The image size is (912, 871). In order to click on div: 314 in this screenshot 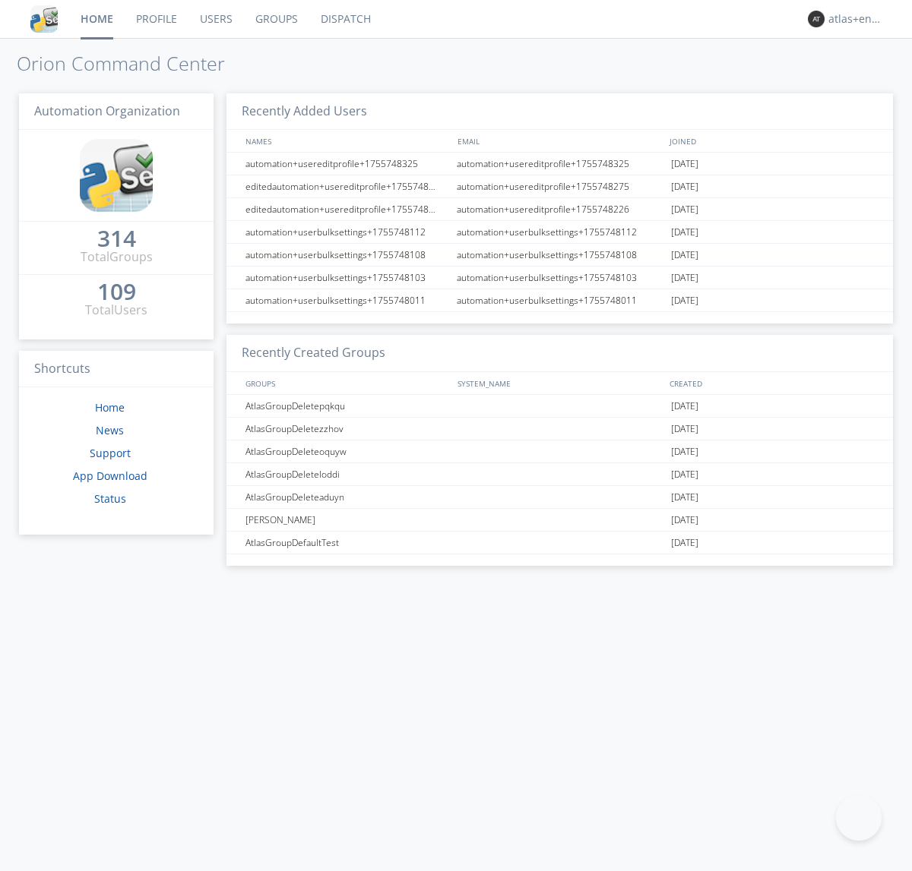, I will do `click(116, 239)`.